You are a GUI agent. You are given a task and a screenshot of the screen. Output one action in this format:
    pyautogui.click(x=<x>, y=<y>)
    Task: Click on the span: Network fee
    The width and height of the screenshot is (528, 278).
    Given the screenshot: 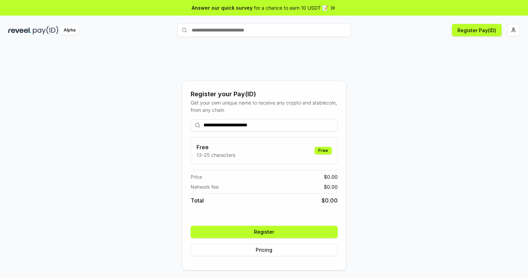 What is the action you would take?
    pyautogui.click(x=205, y=187)
    